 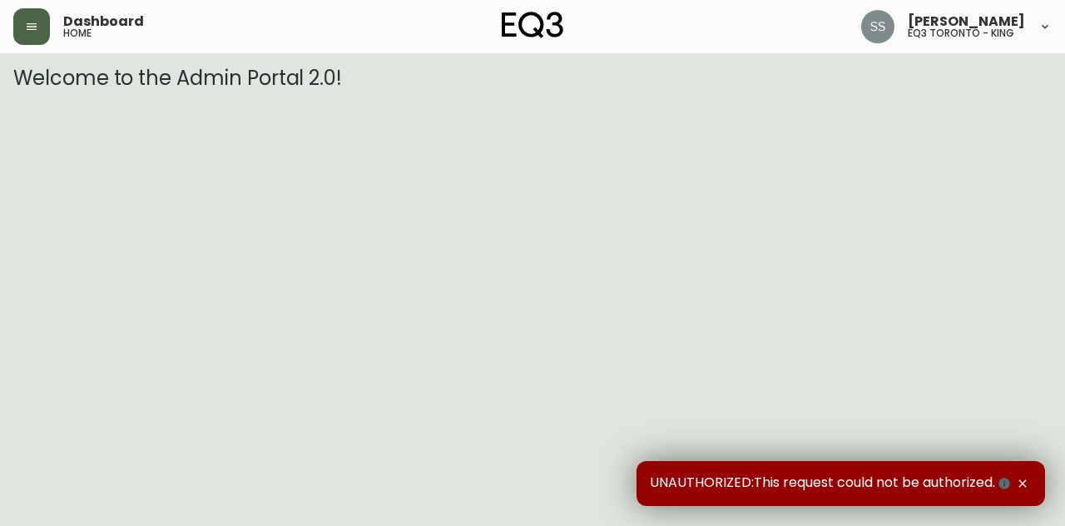 I want to click on h3: Welcome to the Admin Portal 2.0!, so click(x=532, y=78).